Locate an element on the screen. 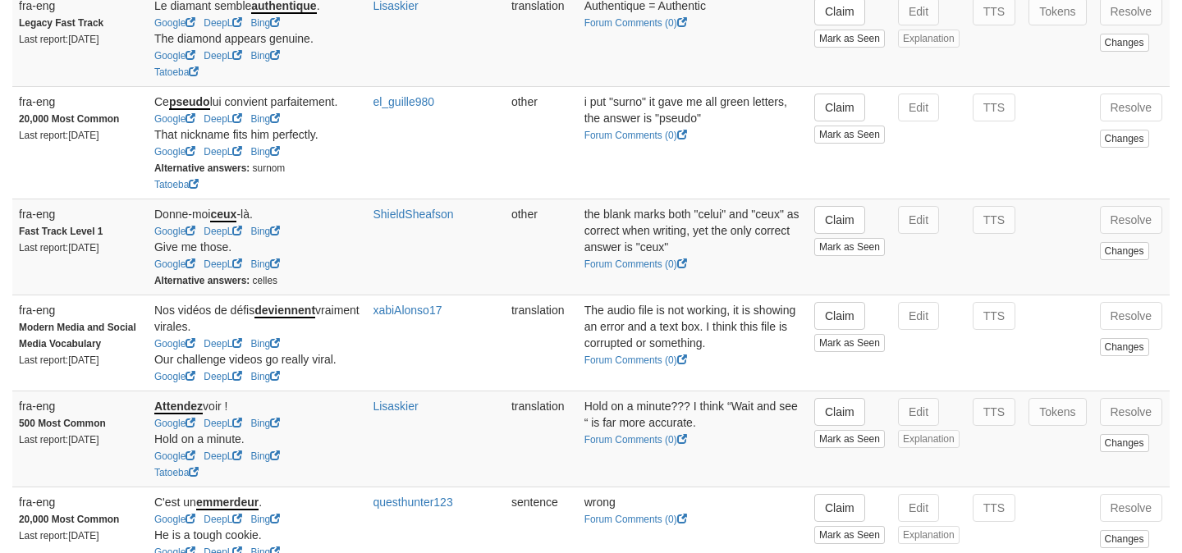 Image resolution: width=1182 pixels, height=553 pixels. div: Hold on a minute. is located at coordinates (257, 439).